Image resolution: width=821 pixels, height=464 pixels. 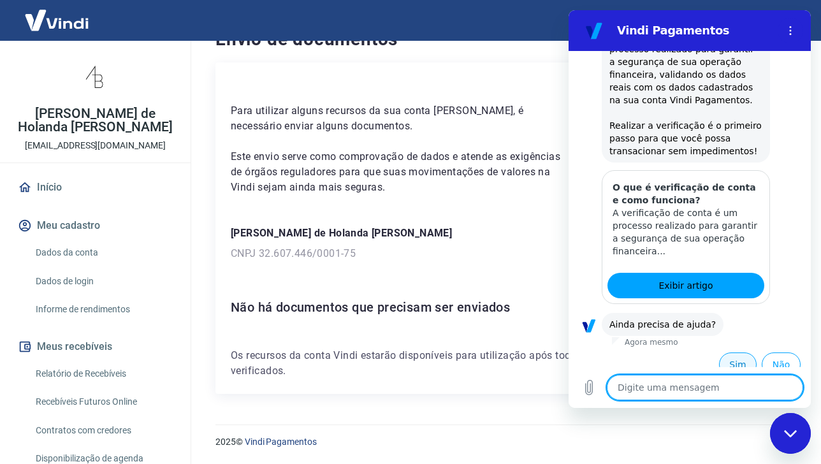 What do you see at coordinates (103, 252) in the screenshot?
I see `a: Dados da conta` at bounding box center [103, 252].